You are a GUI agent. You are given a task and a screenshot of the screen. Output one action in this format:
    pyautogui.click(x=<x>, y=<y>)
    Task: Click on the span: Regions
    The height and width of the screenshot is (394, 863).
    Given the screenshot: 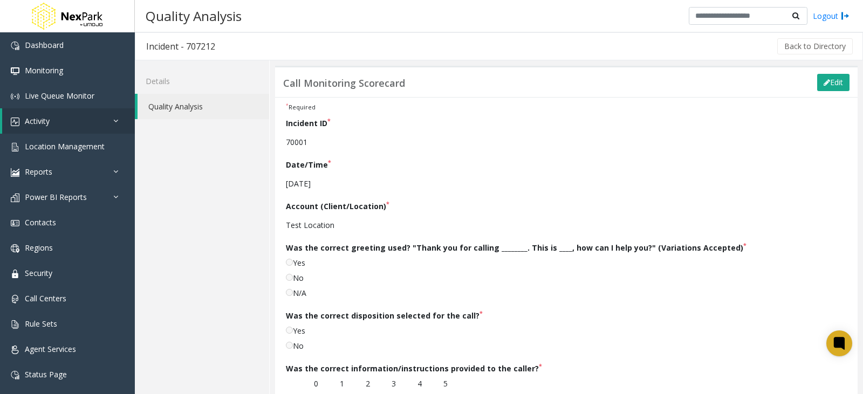 What is the action you would take?
    pyautogui.click(x=39, y=248)
    